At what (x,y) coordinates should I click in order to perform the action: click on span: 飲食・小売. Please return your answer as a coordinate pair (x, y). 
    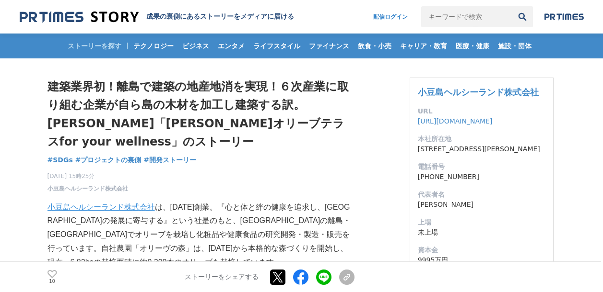
    Looking at the image, I should click on (374, 46).